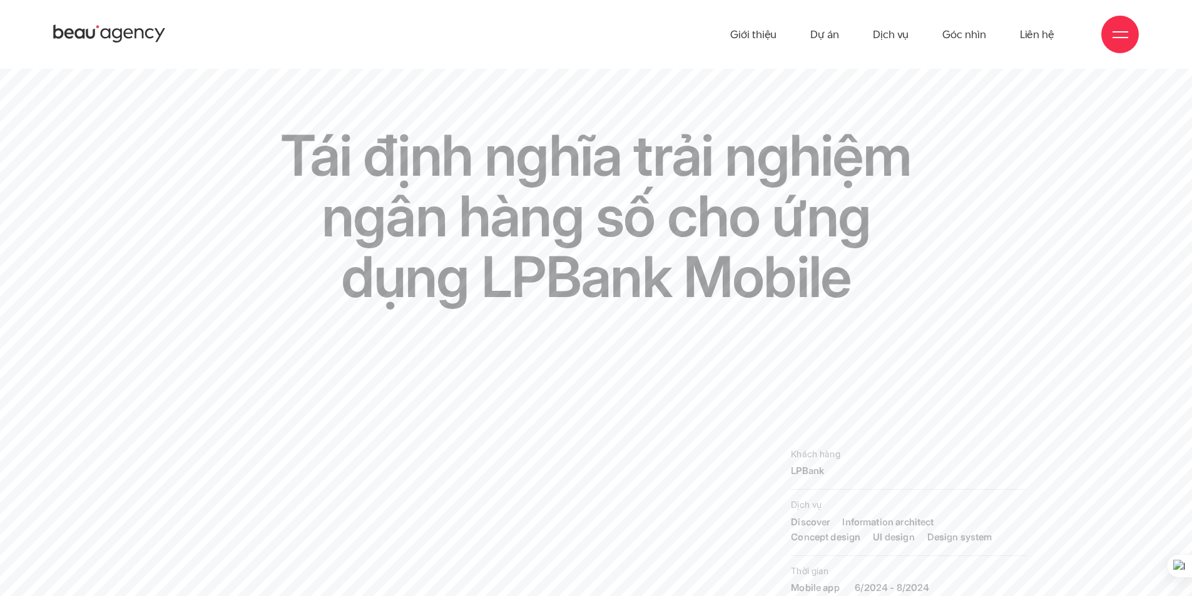  I want to click on span: Khách hàng, so click(908, 454).